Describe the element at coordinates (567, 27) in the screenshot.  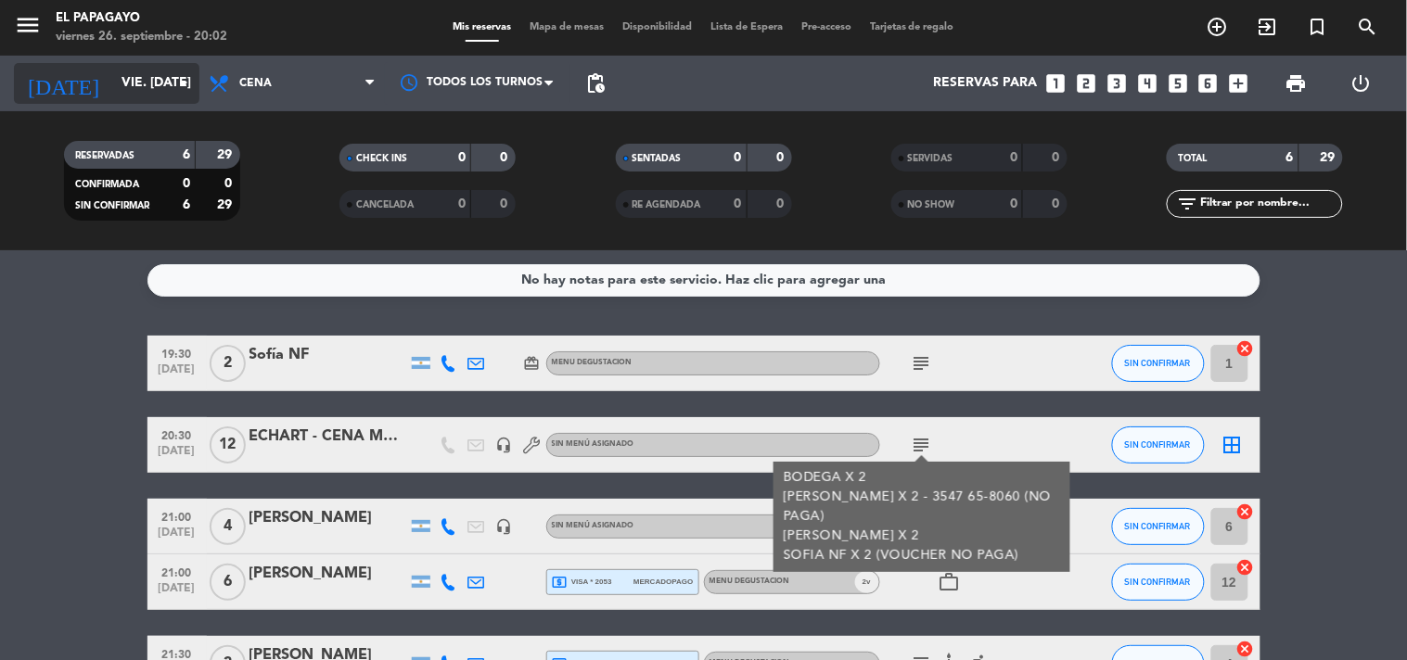
I see `span: Mapa de mesas` at that location.